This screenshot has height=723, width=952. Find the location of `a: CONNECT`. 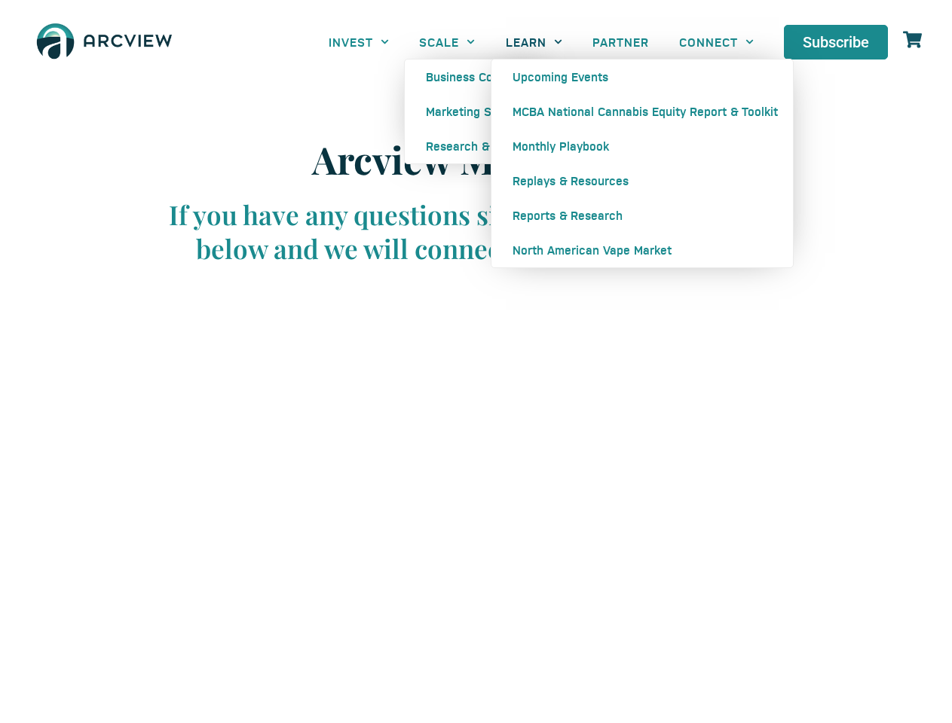

a: CONNECT is located at coordinates (716, 41).